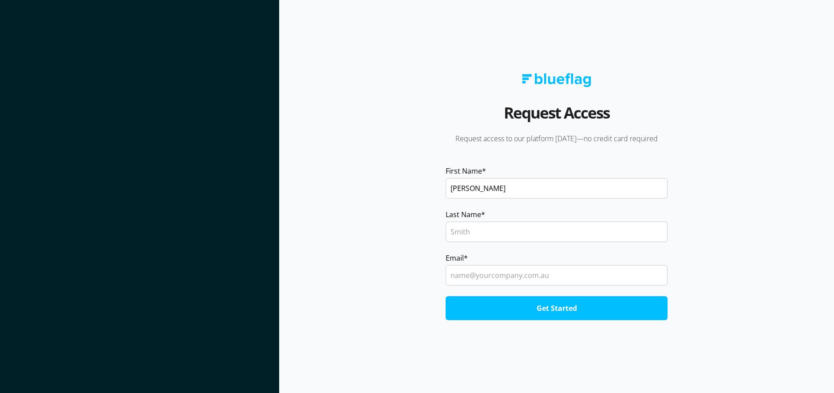  What do you see at coordinates (557, 188) in the screenshot?
I see `input: John` at bounding box center [557, 188].